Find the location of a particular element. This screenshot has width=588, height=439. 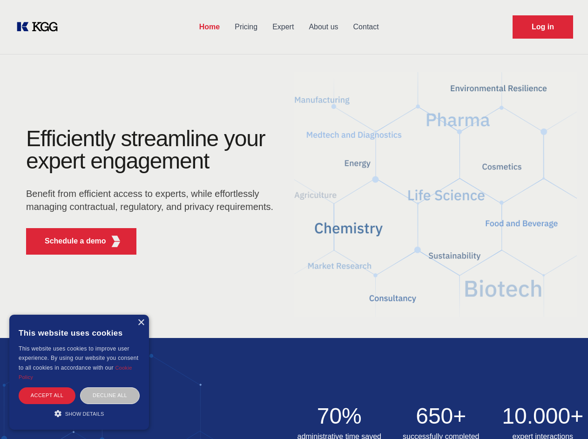

h2: 650+ is located at coordinates (441, 417).